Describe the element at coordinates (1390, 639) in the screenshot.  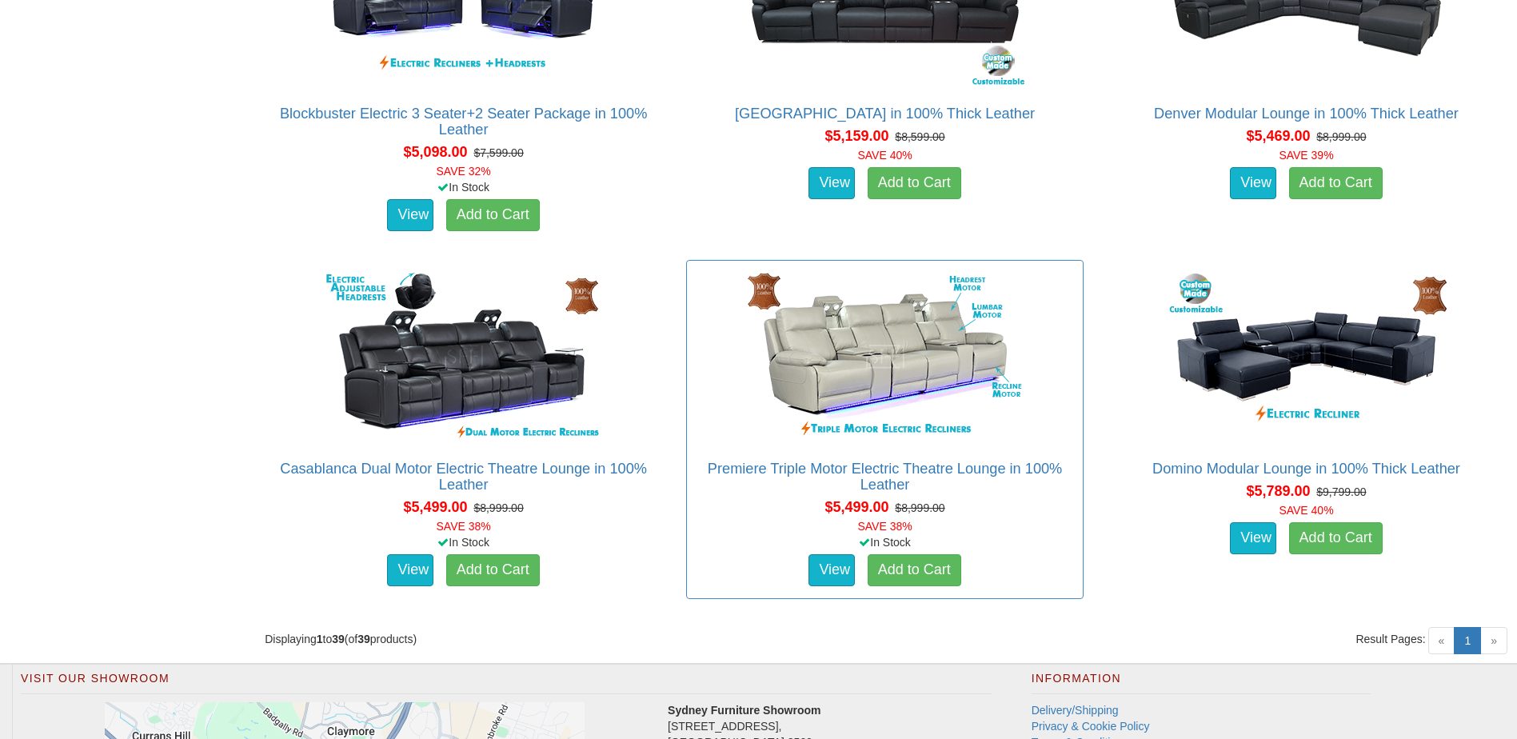
I see `span: Result Pages:` at that location.